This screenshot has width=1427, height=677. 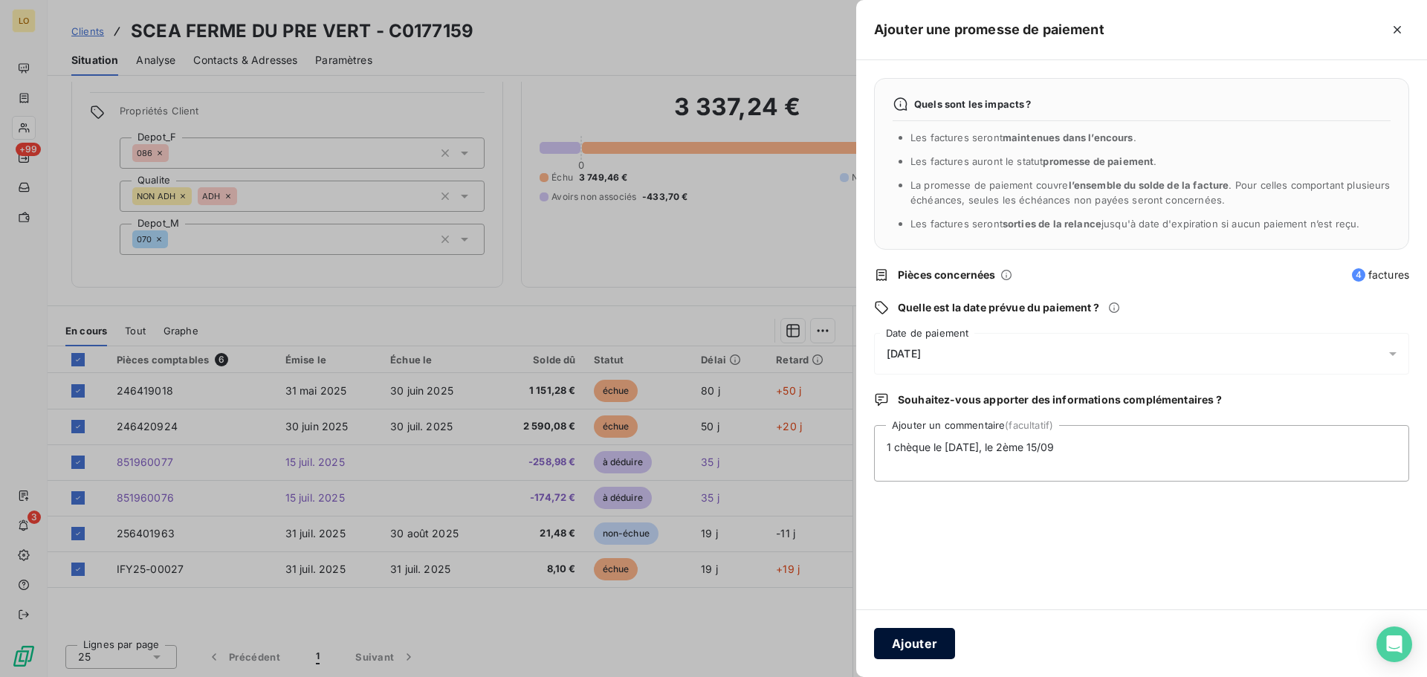 What do you see at coordinates (947, 275) in the screenshot?
I see `span: Pièces concernées` at bounding box center [947, 275].